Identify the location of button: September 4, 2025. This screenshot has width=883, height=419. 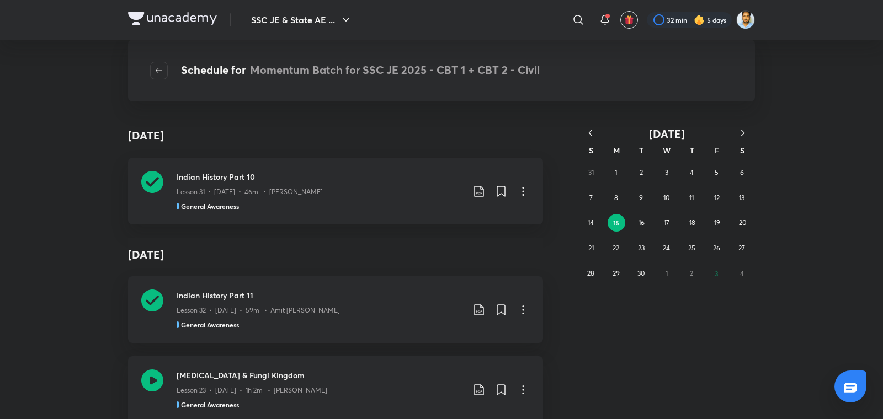
(691, 173).